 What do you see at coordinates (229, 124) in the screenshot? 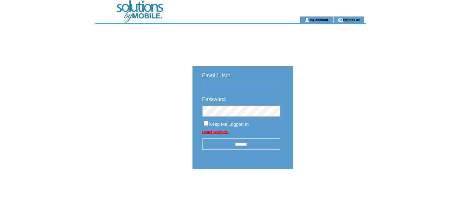
I see `span: Keep Me Logged In` at bounding box center [229, 124].